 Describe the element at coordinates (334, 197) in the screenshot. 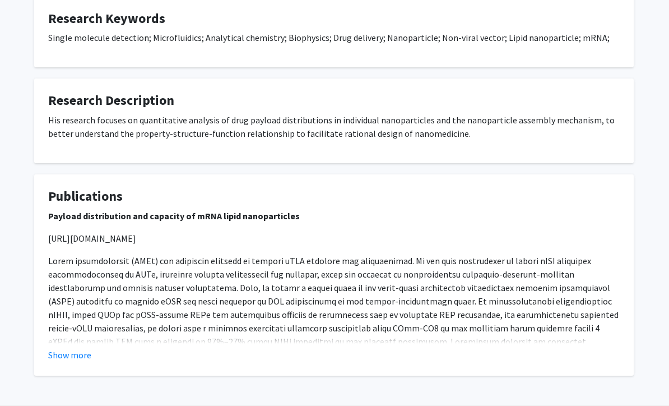

I see `h4: Publications` at that location.